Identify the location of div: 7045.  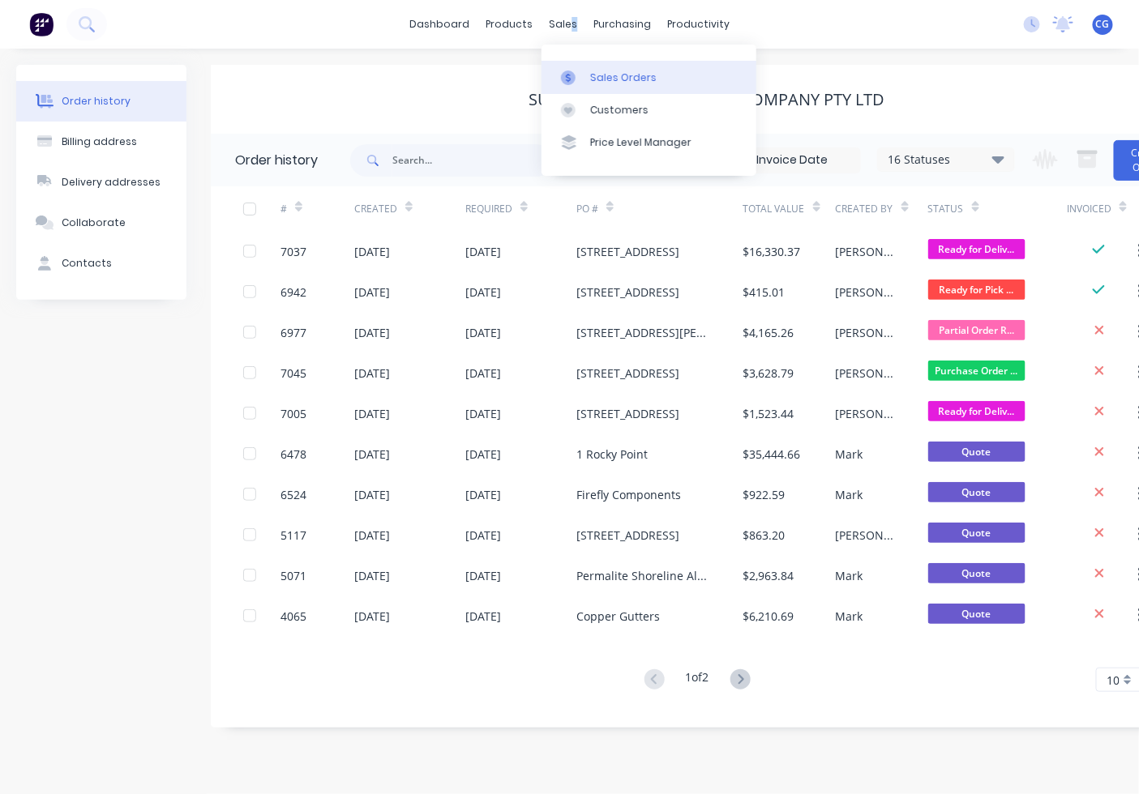
(293, 373).